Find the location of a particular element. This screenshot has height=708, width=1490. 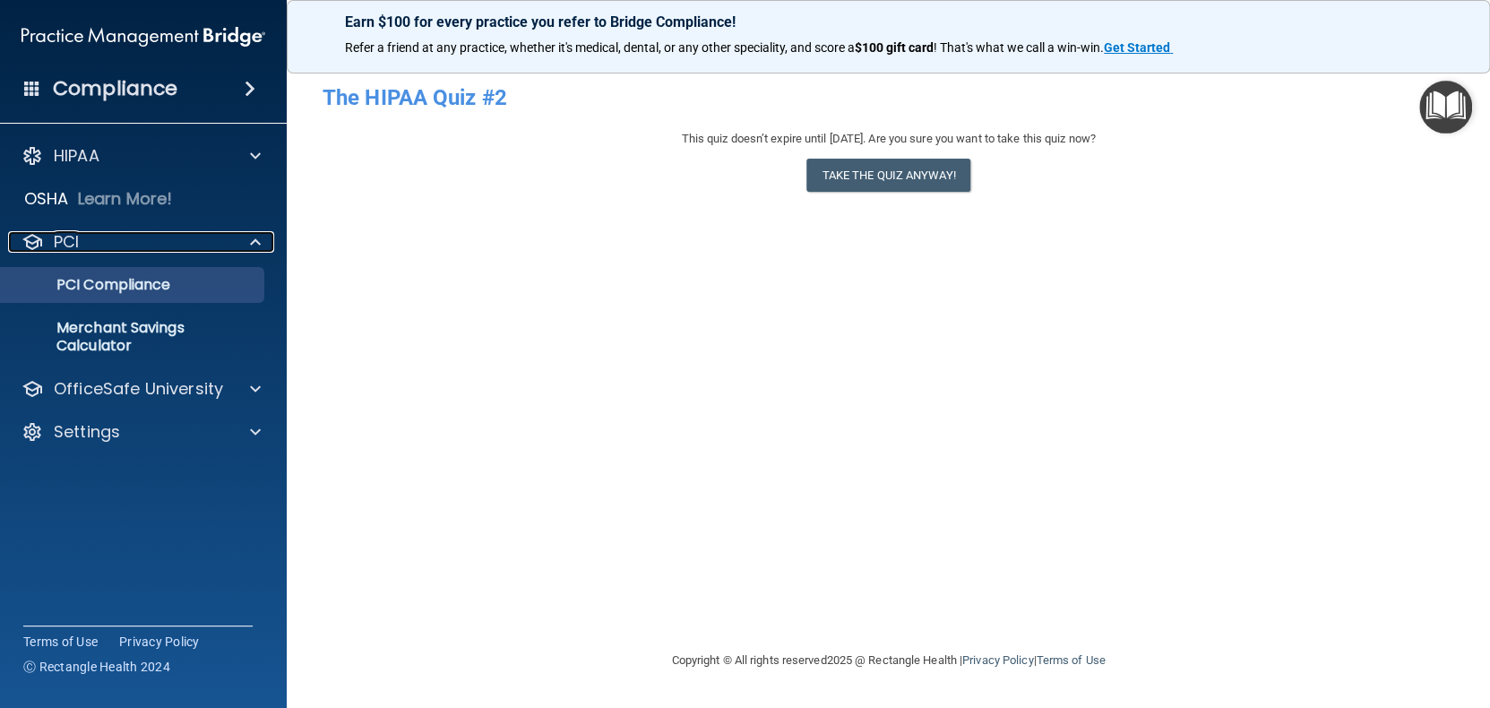

span: Ⓒ Rectangle Health 2024 is located at coordinates (97, 667).